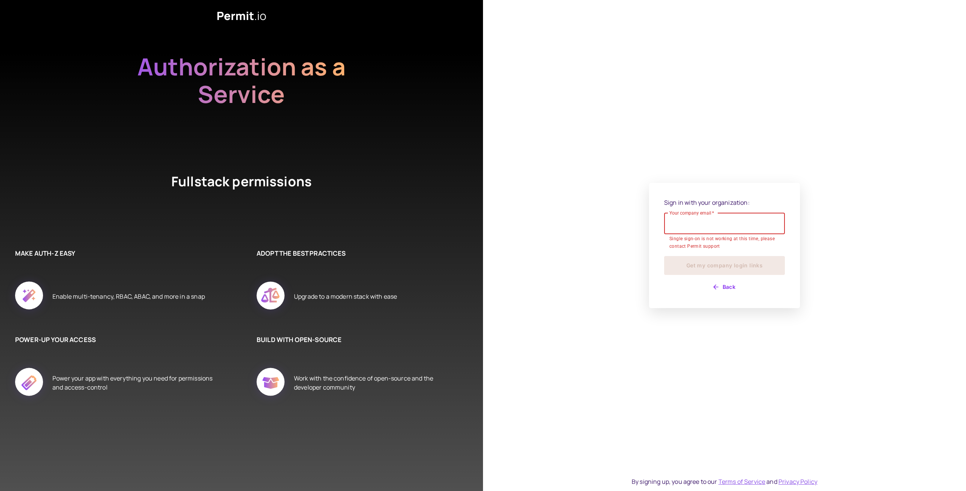  Describe the element at coordinates (135, 383) in the screenshot. I see `div: Power your app with everything you need for permissions and access-control` at that location.